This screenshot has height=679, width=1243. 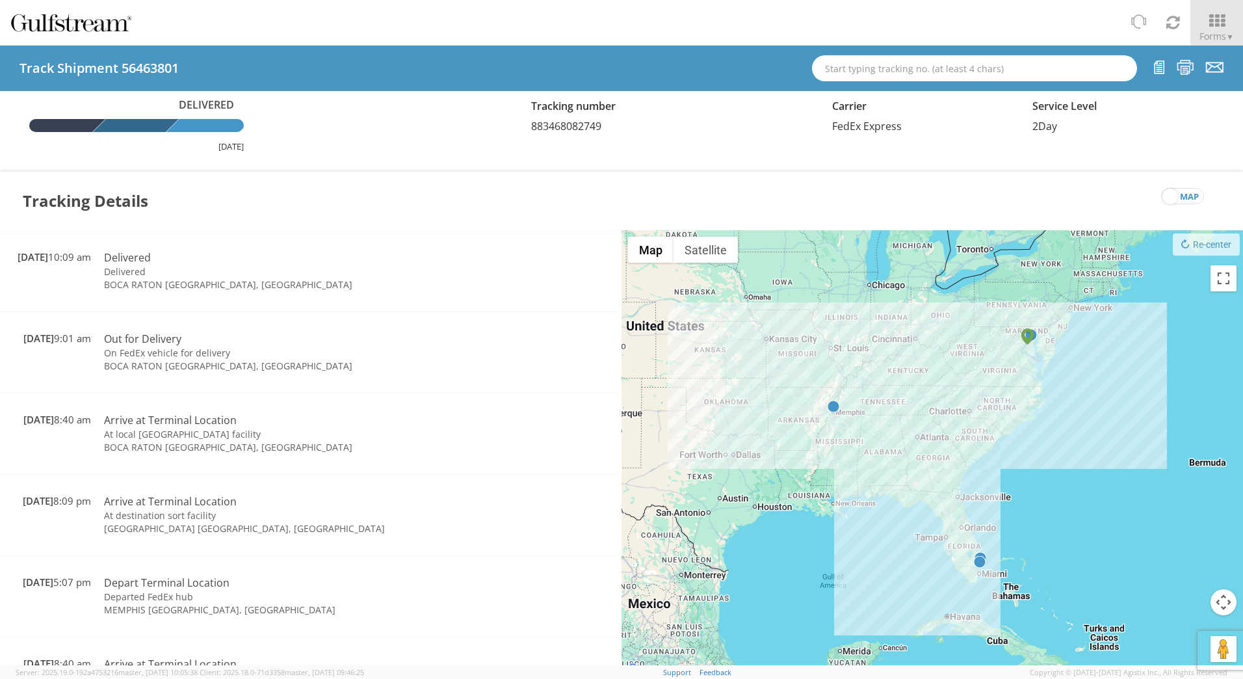 What do you see at coordinates (166, 583) in the screenshot?
I see `span: Depart Terminal Location` at bounding box center [166, 583].